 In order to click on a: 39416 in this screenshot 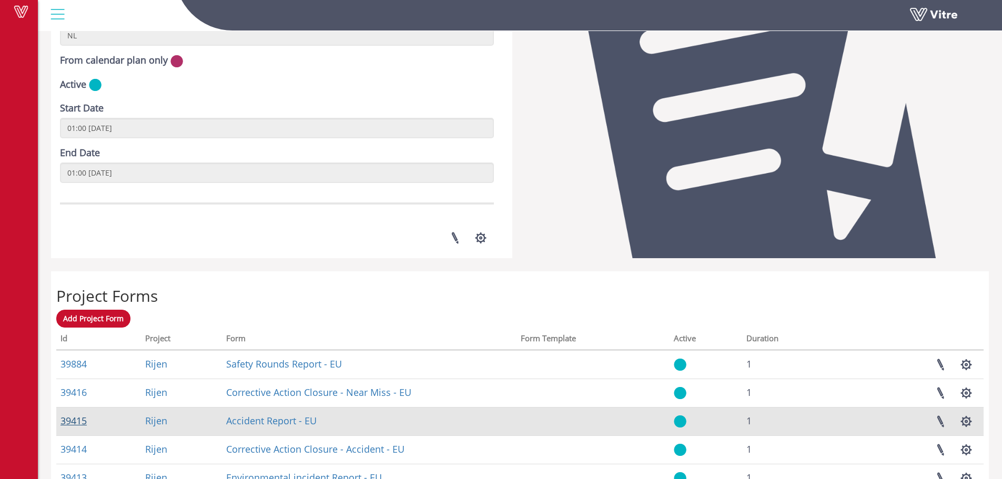, I will do `click(74, 393)`.